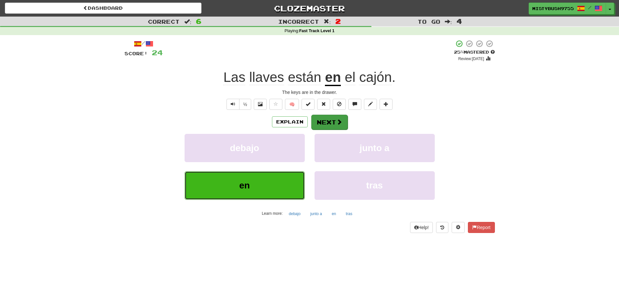 This screenshot has width=619, height=296. Describe the element at coordinates (442, 227) in the screenshot. I see `button: Round history (alt+y)` at that location.